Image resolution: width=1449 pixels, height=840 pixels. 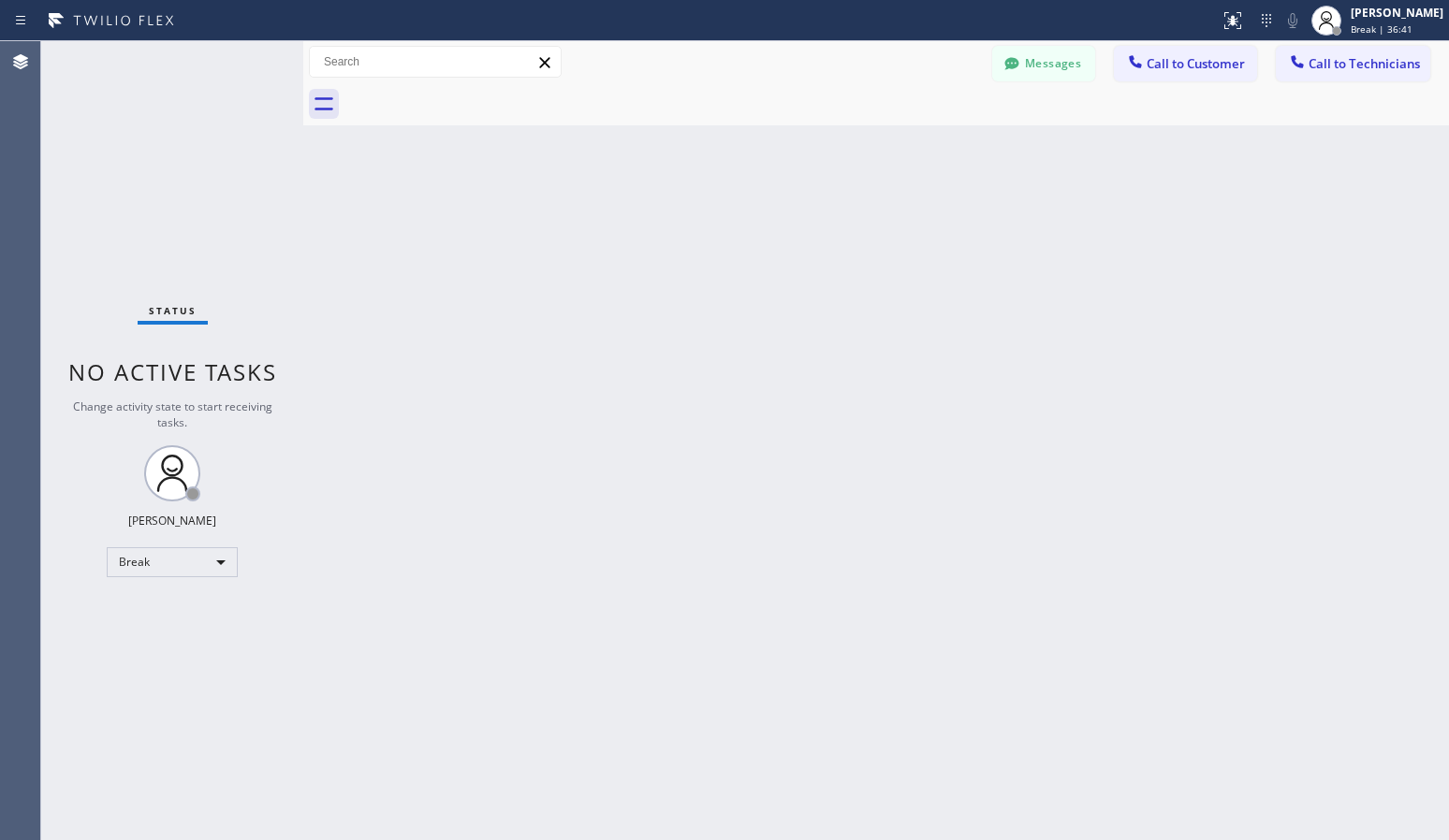 I want to click on span: Change activity state to start receiving tasks., so click(x=172, y=414).